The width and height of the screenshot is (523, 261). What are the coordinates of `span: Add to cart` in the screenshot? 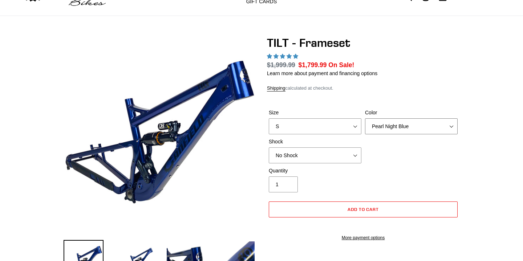 It's located at (363, 209).